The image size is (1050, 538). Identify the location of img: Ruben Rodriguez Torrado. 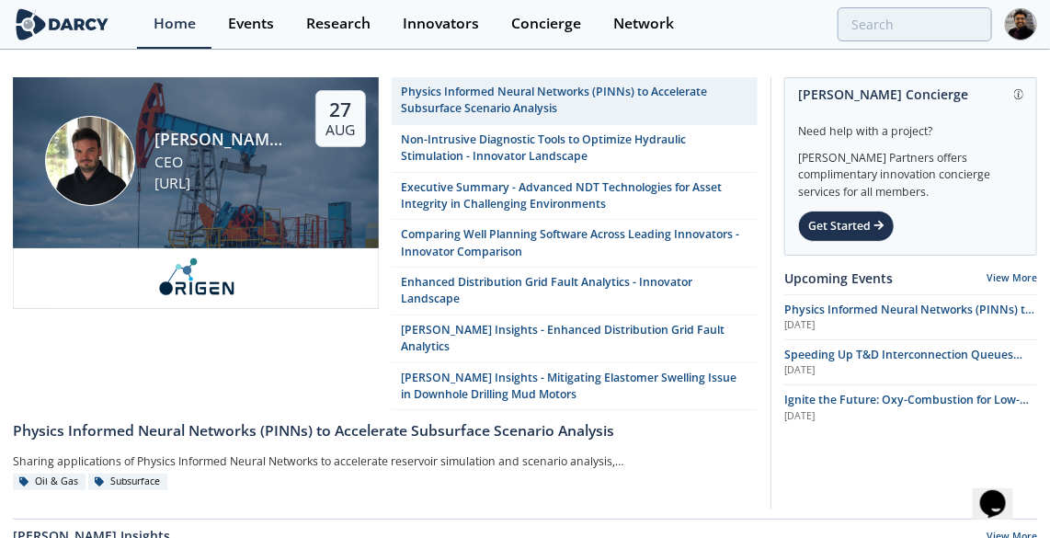
(90, 161).